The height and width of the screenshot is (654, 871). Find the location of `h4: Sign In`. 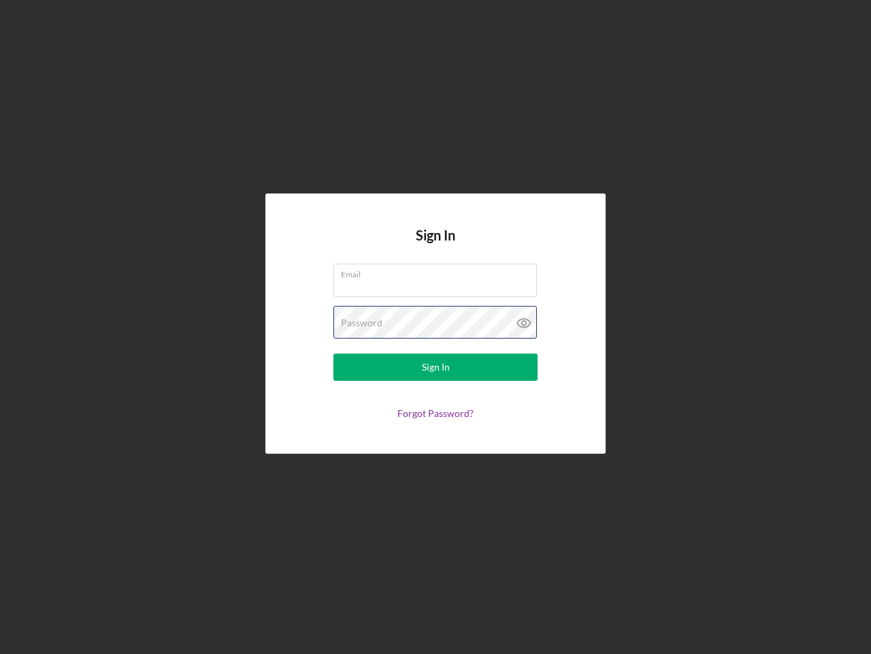

h4: Sign In is located at coordinates (436, 245).